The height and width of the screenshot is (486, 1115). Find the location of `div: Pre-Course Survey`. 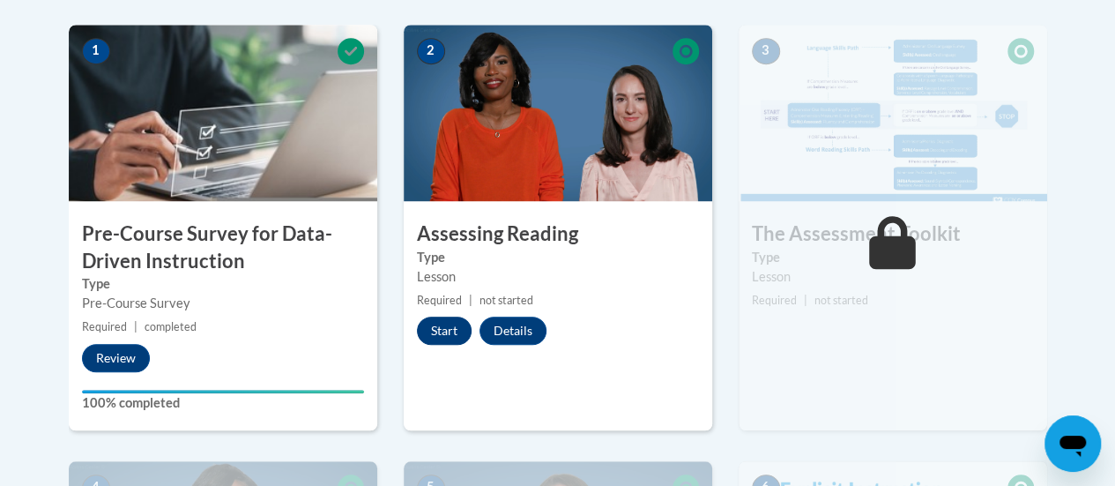

div: Pre-Course Survey is located at coordinates (223, 303).